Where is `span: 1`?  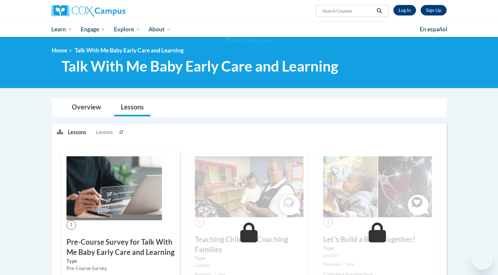
span: 1 is located at coordinates (71, 225).